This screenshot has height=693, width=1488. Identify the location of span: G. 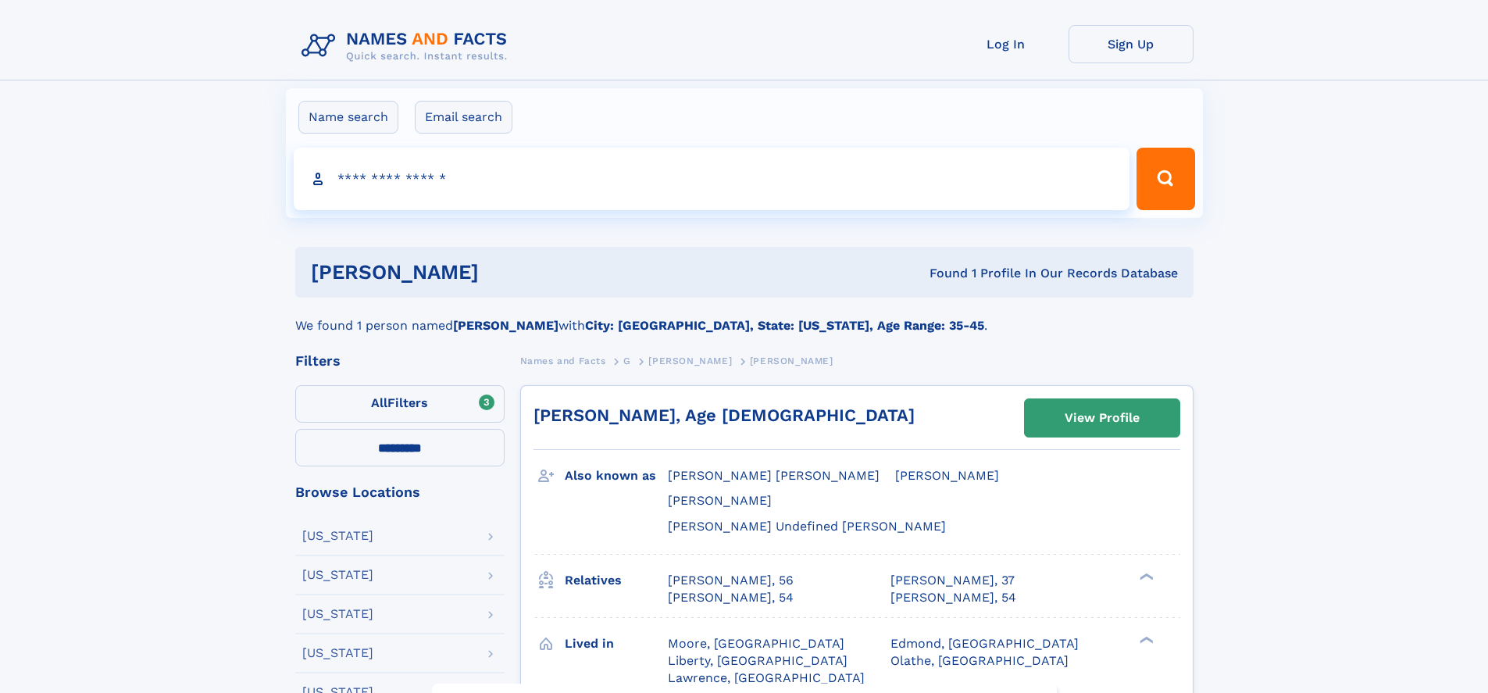
(627, 361).